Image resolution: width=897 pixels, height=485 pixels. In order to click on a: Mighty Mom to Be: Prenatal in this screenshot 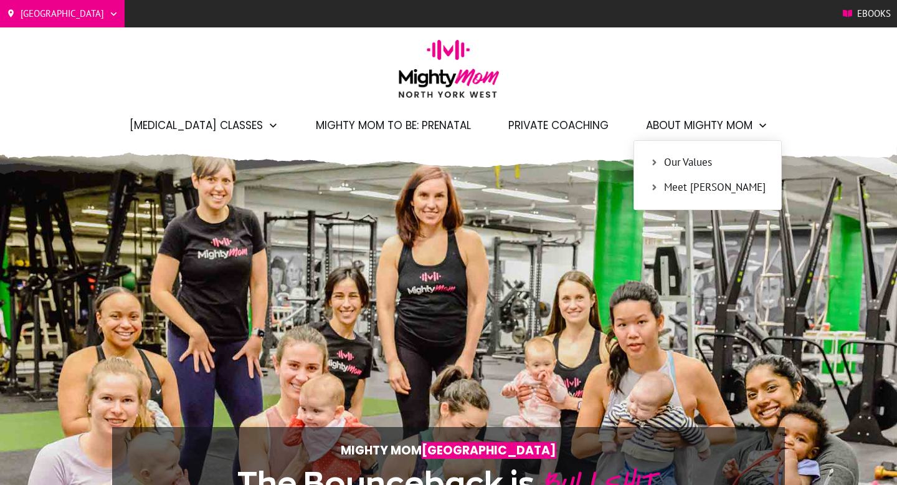, I will do `click(393, 125)`.